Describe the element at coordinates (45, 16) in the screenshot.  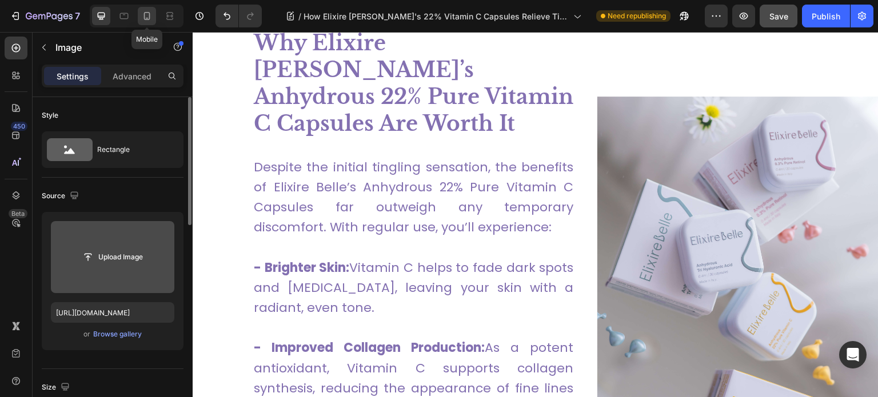
I see `button: 7` at that location.